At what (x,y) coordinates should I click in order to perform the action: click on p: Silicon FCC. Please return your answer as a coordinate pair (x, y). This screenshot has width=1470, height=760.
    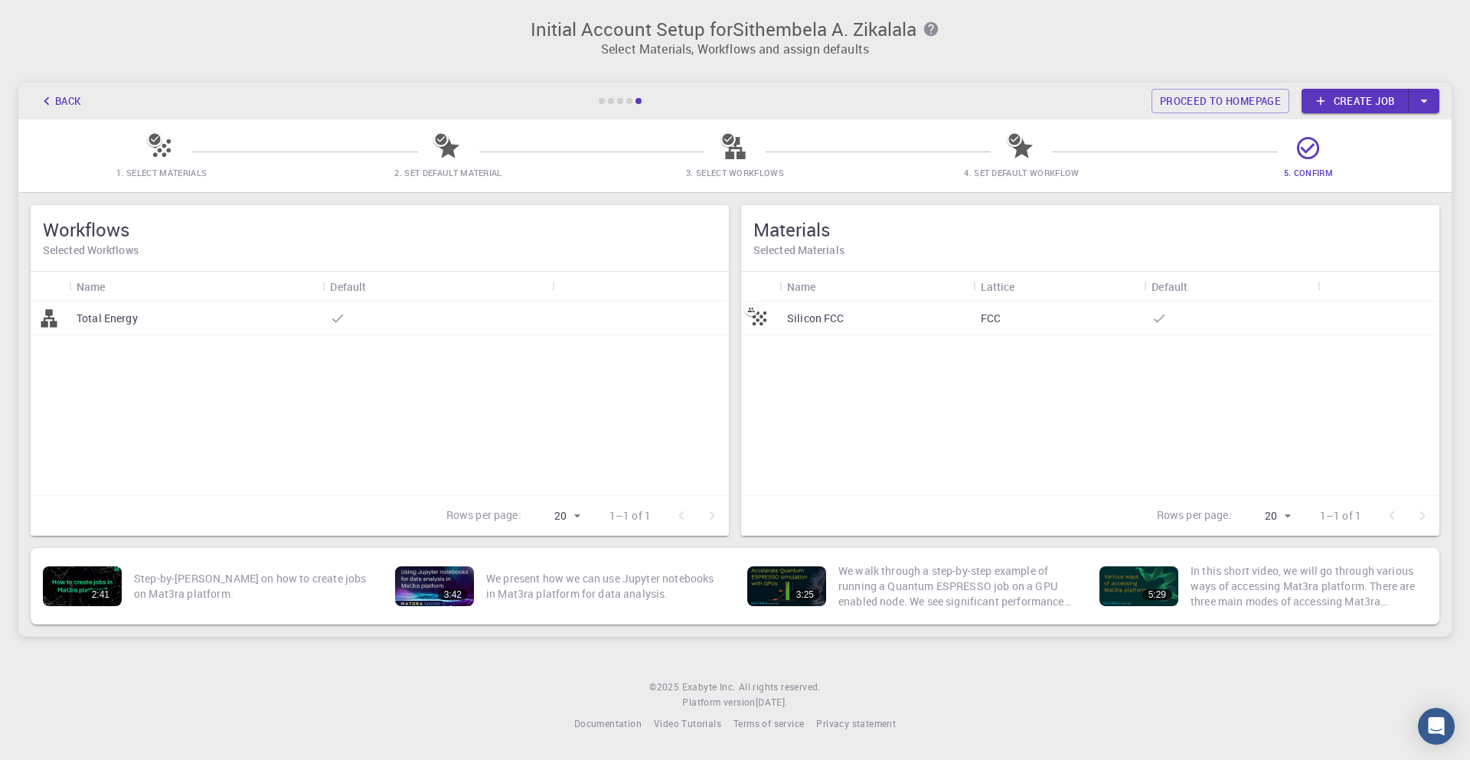
    Looking at the image, I should click on (816, 319).